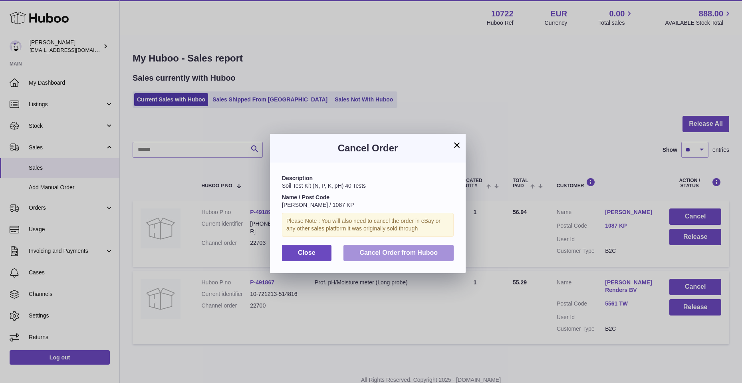 The width and height of the screenshot is (742, 383). What do you see at coordinates (324, 186) in the screenshot?
I see `span: Soil Test Kit (N, P, K, pH) 40 Tests` at bounding box center [324, 186].